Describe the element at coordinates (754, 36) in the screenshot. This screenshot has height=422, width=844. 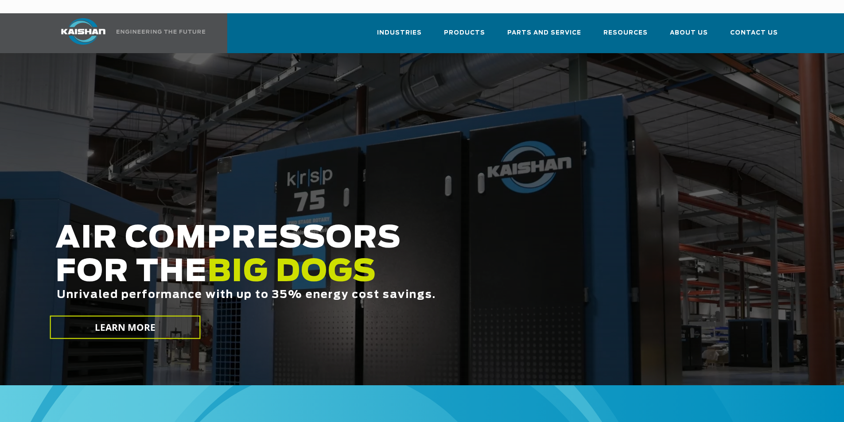
I see `a: Contact Us` at that location.